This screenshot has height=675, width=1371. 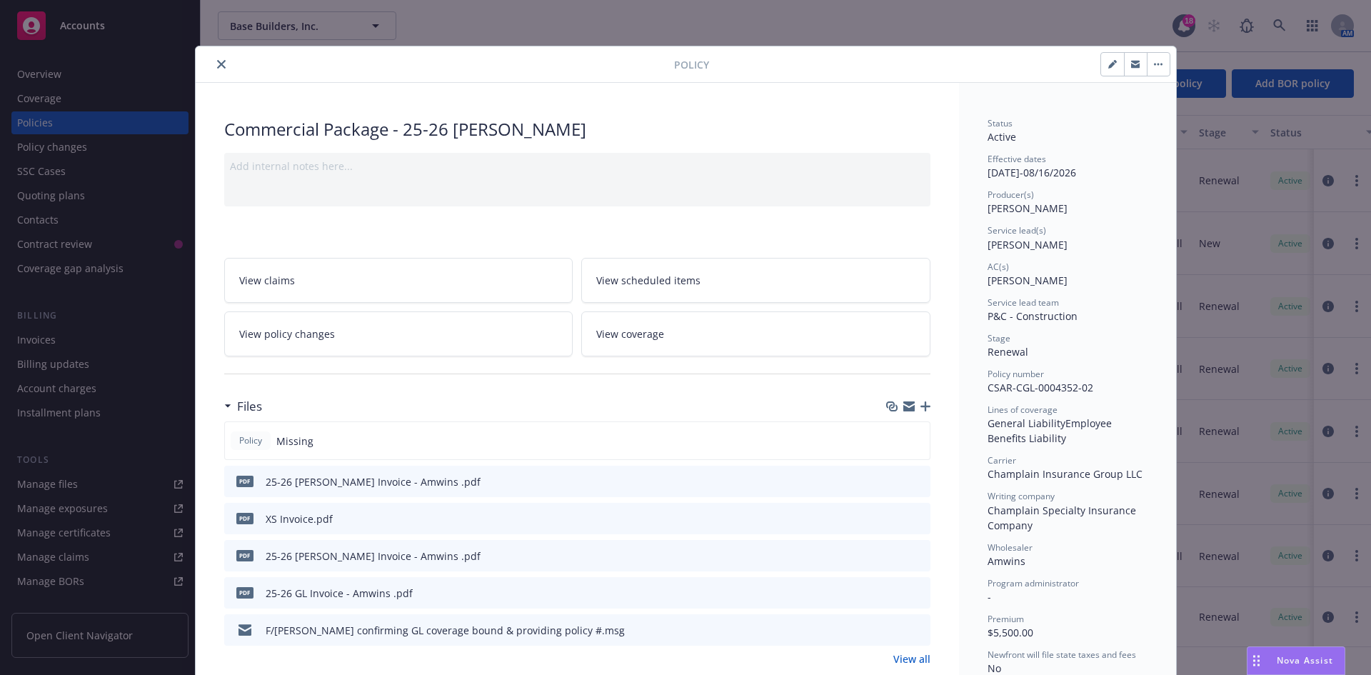 What do you see at coordinates (630, 333) in the screenshot?
I see `span: View coverage` at bounding box center [630, 333].